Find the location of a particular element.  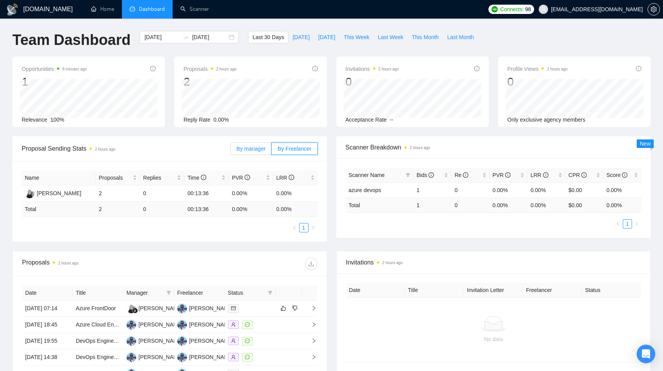

img: Y is located at coordinates (131, 308).